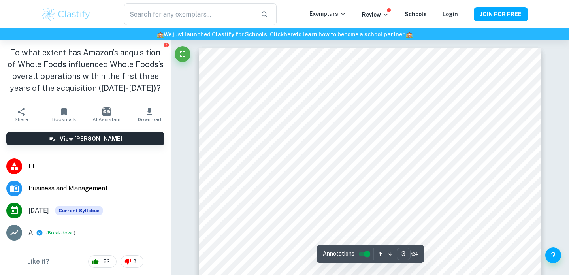 This screenshot has height=275, width=569. Describe the element at coordinates (61, 233) in the screenshot. I see `button: Breakdown` at that location.